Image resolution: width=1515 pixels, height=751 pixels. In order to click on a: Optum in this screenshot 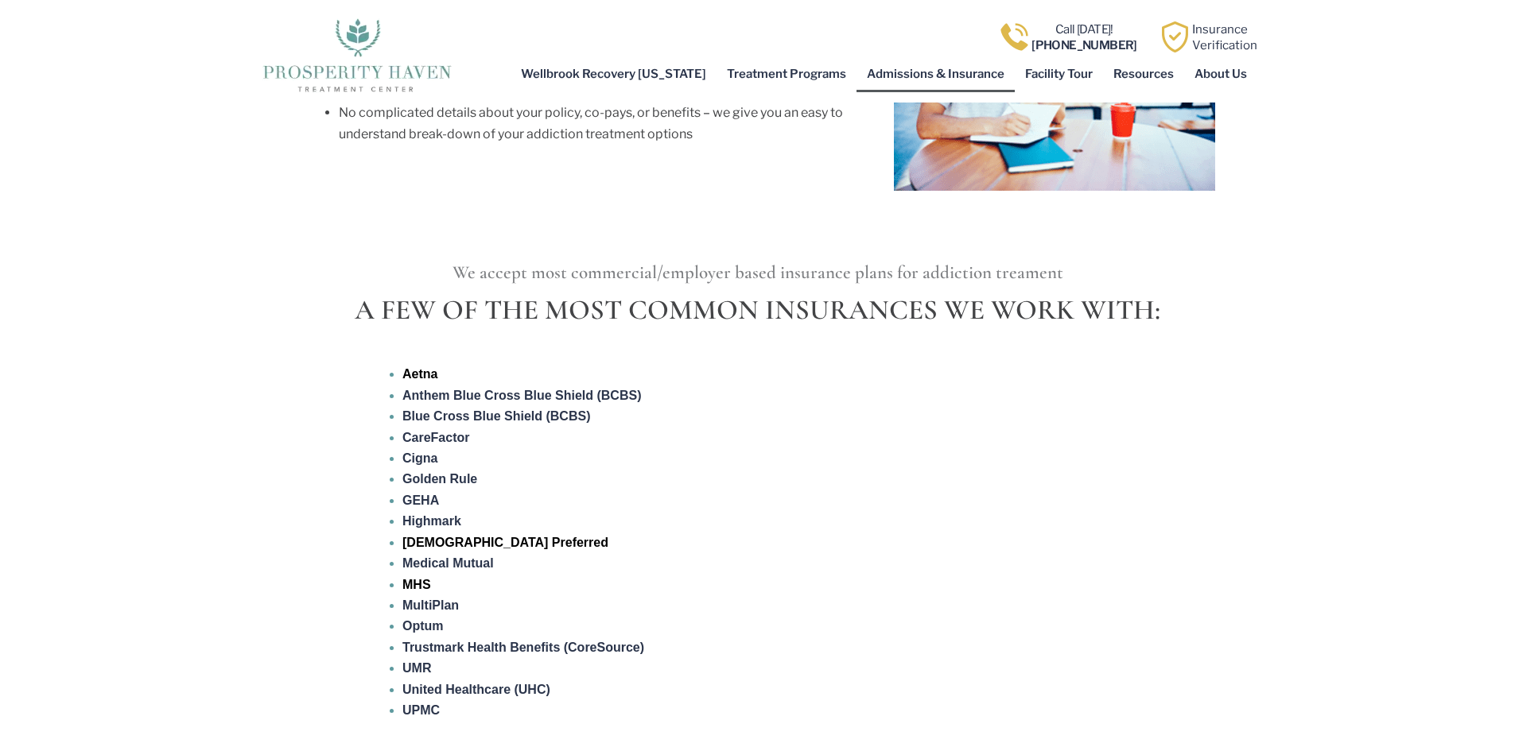, I will do `click(423, 626)`.